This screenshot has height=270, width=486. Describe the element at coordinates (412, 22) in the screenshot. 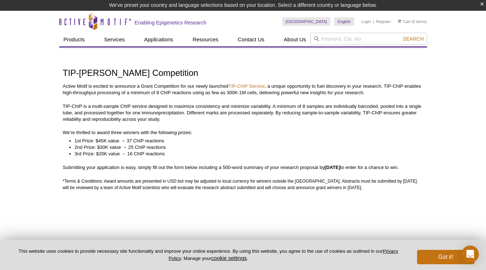

I see `li: (0 items)` at that location.